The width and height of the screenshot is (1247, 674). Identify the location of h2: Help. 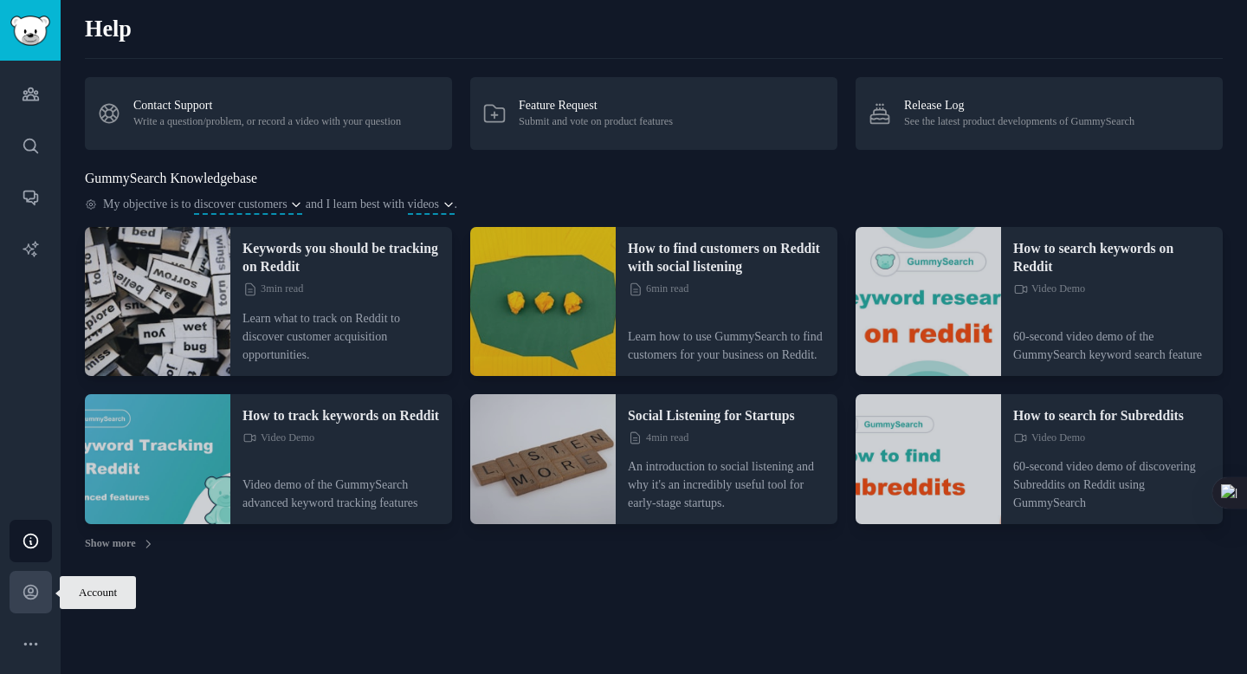
(654, 29).